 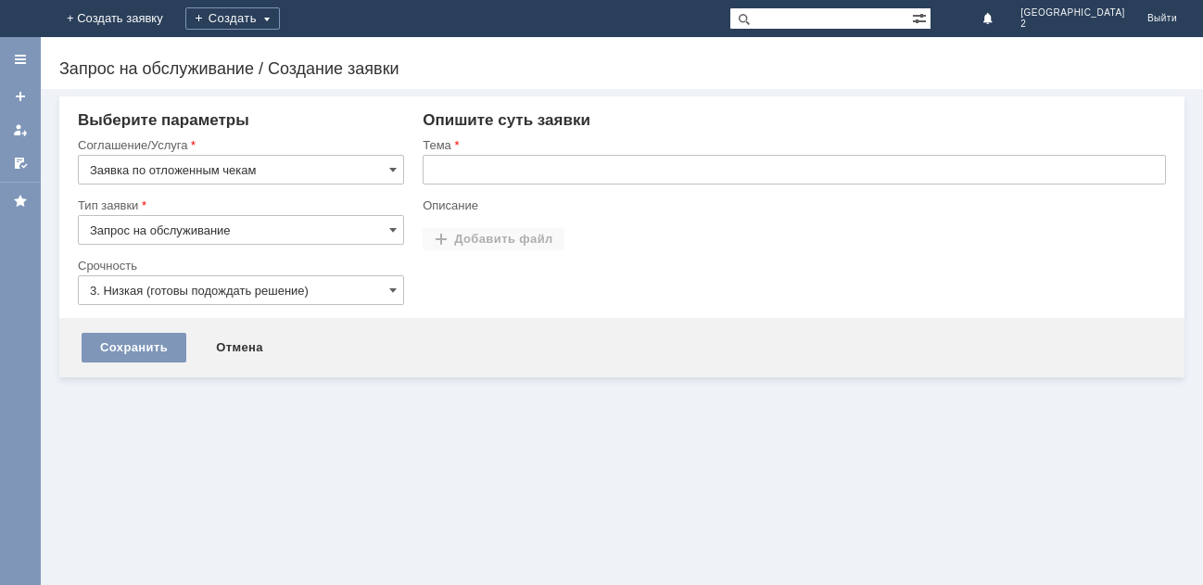 What do you see at coordinates (239, 145) in the screenshot?
I see `div: Соглашение/Услуга` at bounding box center [239, 145].